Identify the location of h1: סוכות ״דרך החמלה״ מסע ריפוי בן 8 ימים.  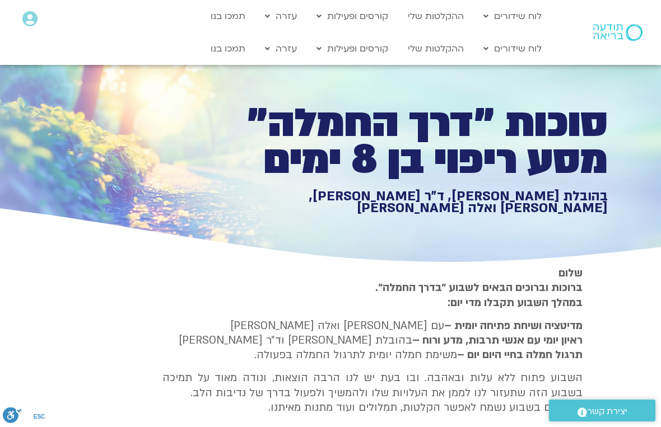
(413, 142).